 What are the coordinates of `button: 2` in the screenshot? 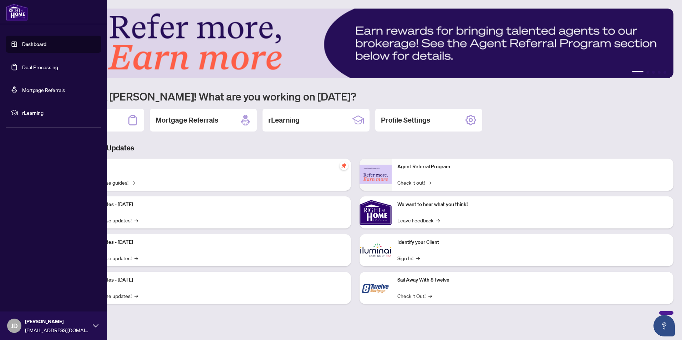 It's located at (648, 72).